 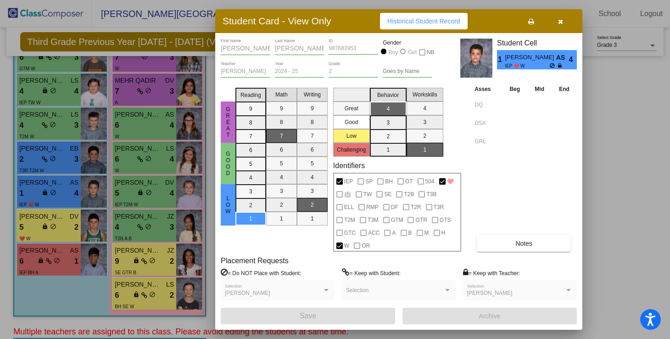 What do you see at coordinates (371, 273) in the screenshot?
I see `label: = Keep with Student:` at bounding box center [371, 273].